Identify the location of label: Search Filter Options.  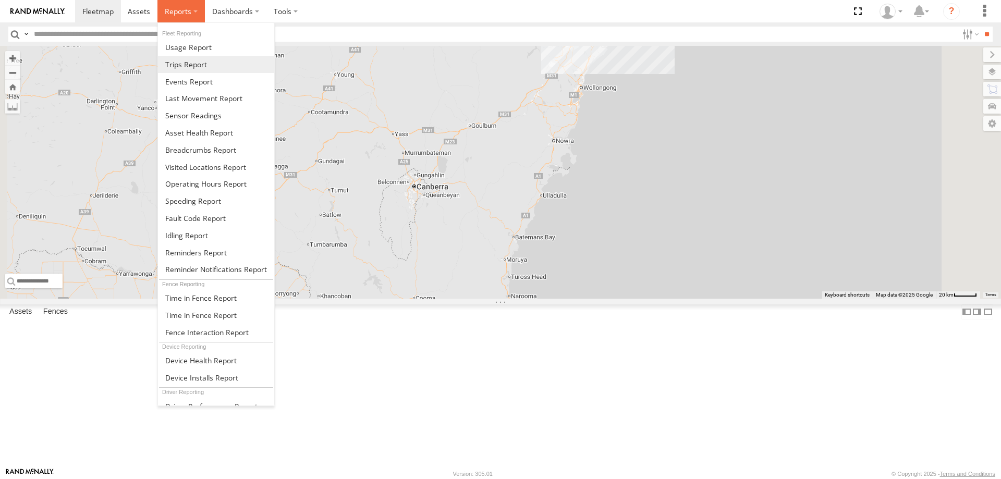
(969, 34).